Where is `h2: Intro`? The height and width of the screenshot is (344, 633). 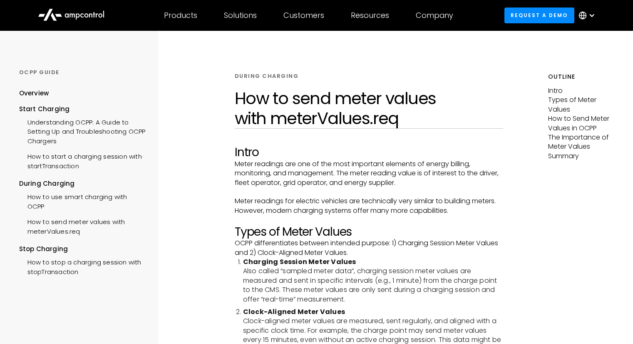 h2: Intro is located at coordinates (369, 152).